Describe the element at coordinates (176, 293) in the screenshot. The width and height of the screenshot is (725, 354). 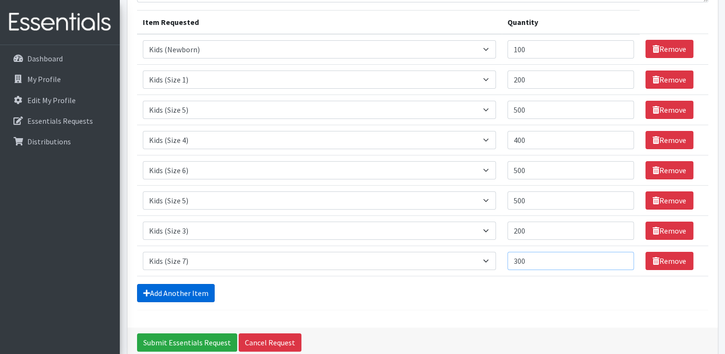
I see `a: Add Another Item` at that location.